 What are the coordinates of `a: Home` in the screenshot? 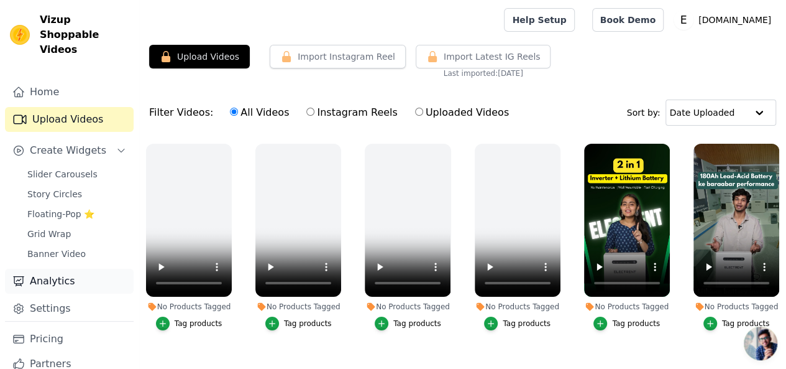 It's located at (69, 92).